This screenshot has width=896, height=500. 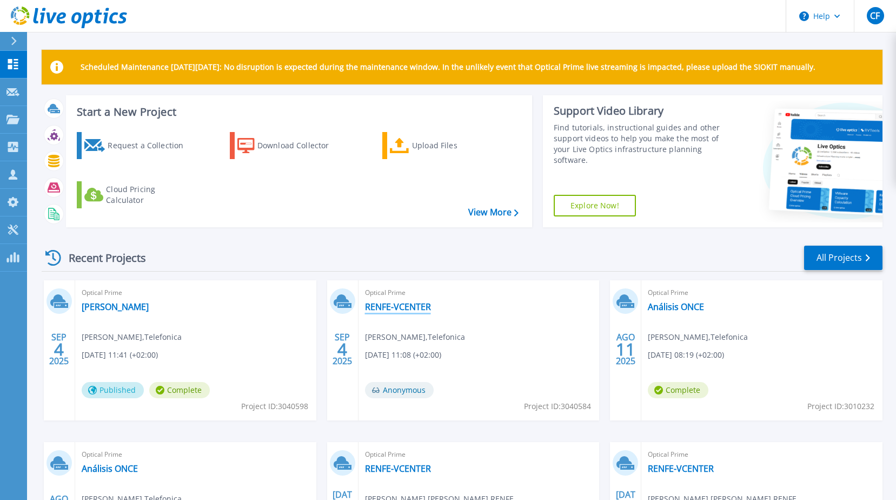 I want to click on a: Request a Collection, so click(x=137, y=146).